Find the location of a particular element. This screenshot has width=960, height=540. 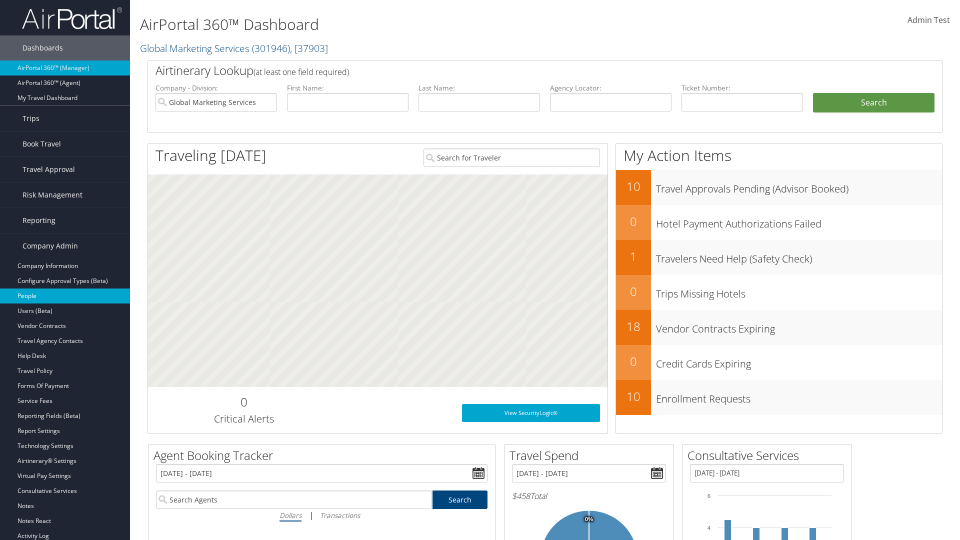

span: Book Travel is located at coordinates (41, 144).